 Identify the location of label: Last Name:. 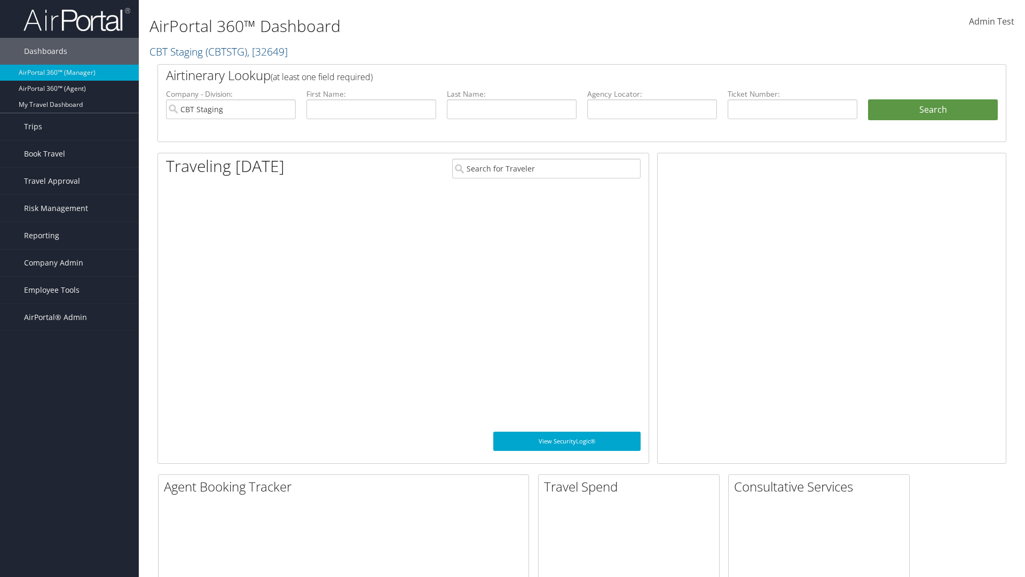
(512, 94).